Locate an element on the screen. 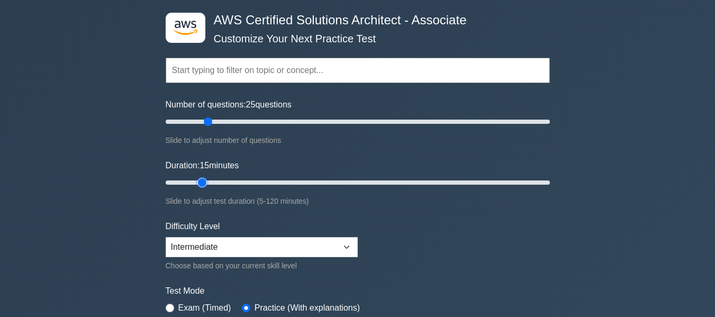  label: Duration: minutes is located at coordinates (202, 166).